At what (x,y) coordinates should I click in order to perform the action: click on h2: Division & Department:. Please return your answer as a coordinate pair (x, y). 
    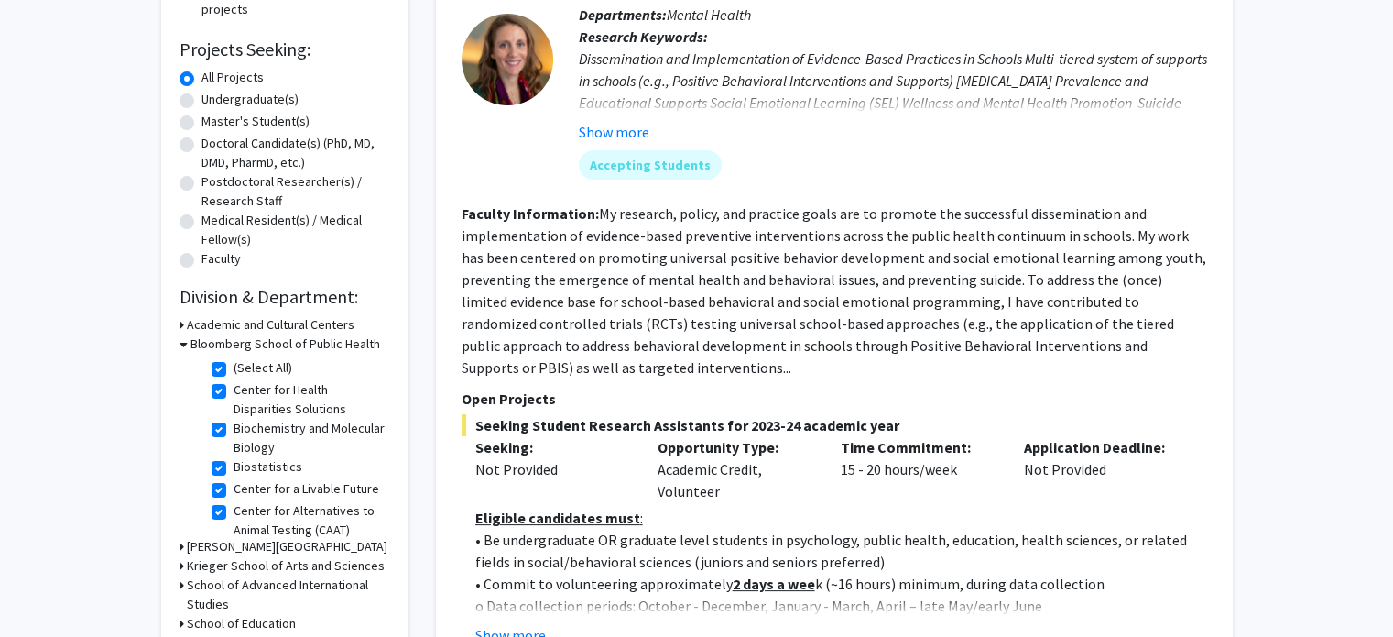
    Looking at the image, I should click on (285, 297).